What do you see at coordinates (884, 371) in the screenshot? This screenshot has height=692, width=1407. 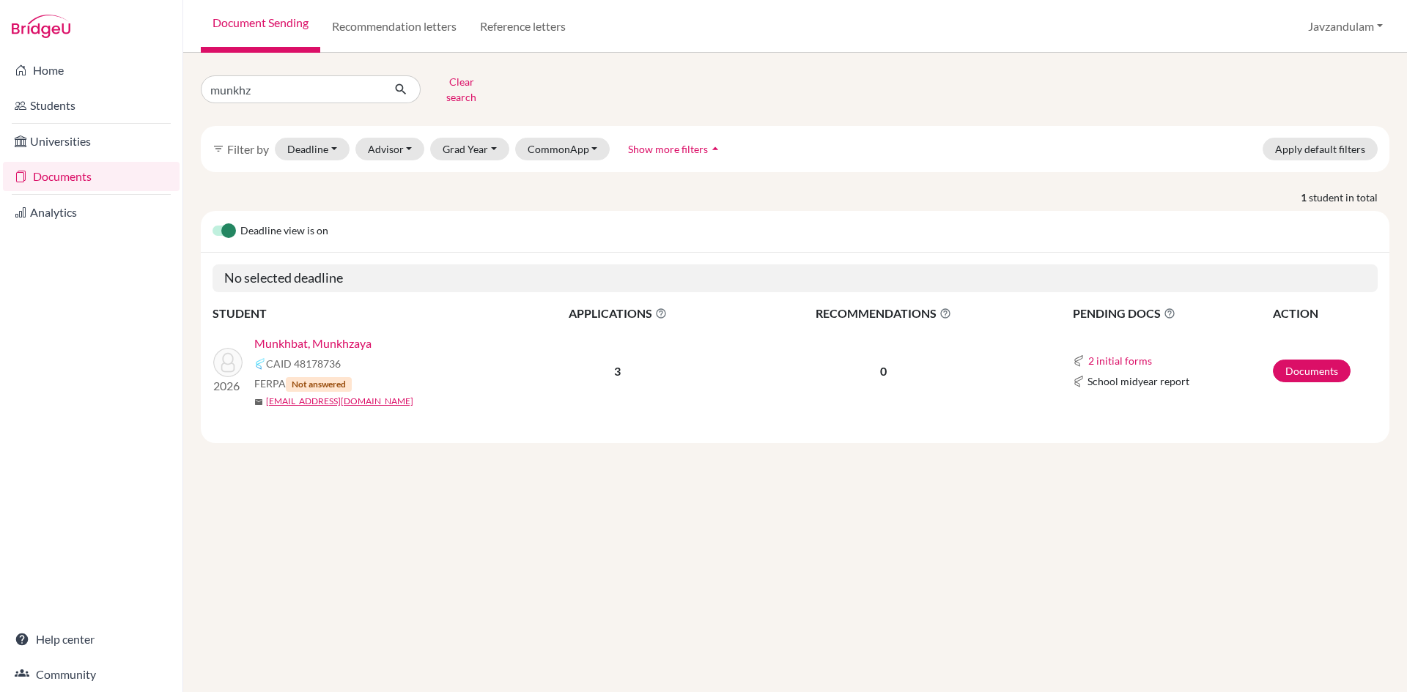 I see `p: 0` at bounding box center [884, 371].